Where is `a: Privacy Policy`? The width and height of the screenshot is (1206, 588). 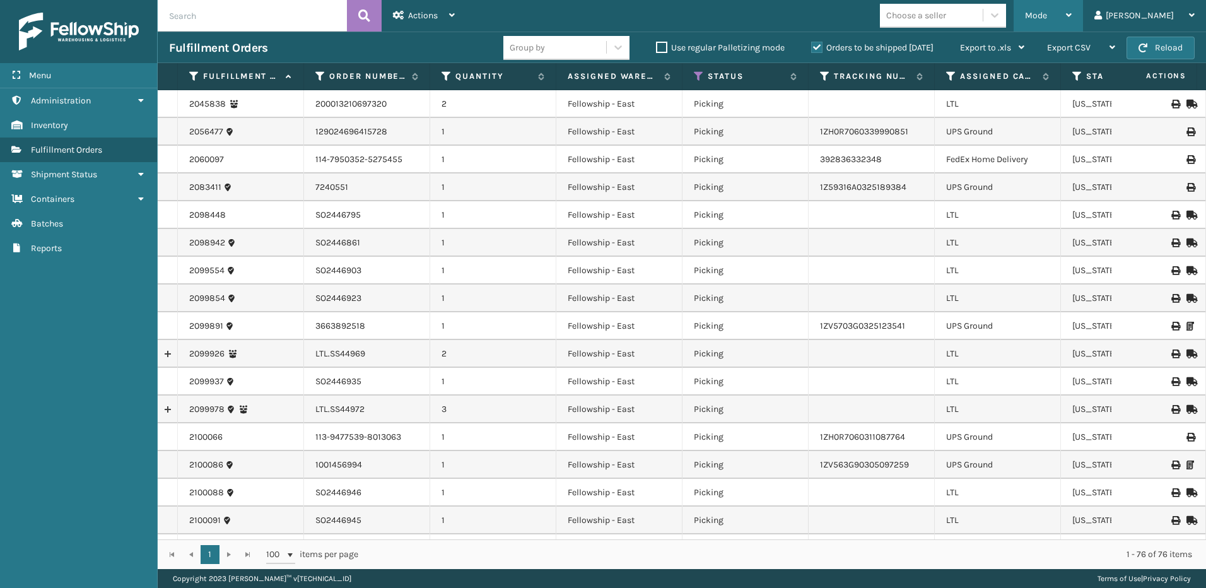
a: Privacy Policy is located at coordinates (1167, 578).